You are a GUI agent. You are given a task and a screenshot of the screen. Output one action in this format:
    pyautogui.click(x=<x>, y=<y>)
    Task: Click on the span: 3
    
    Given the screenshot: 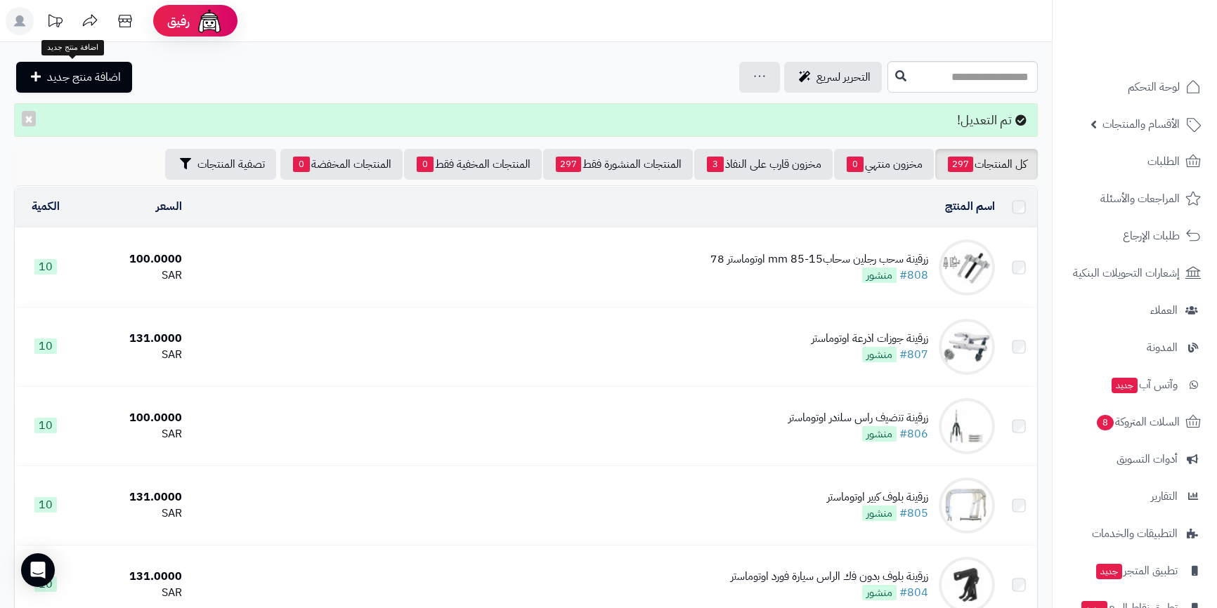 What is the action you would take?
    pyautogui.click(x=715, y=164)
    